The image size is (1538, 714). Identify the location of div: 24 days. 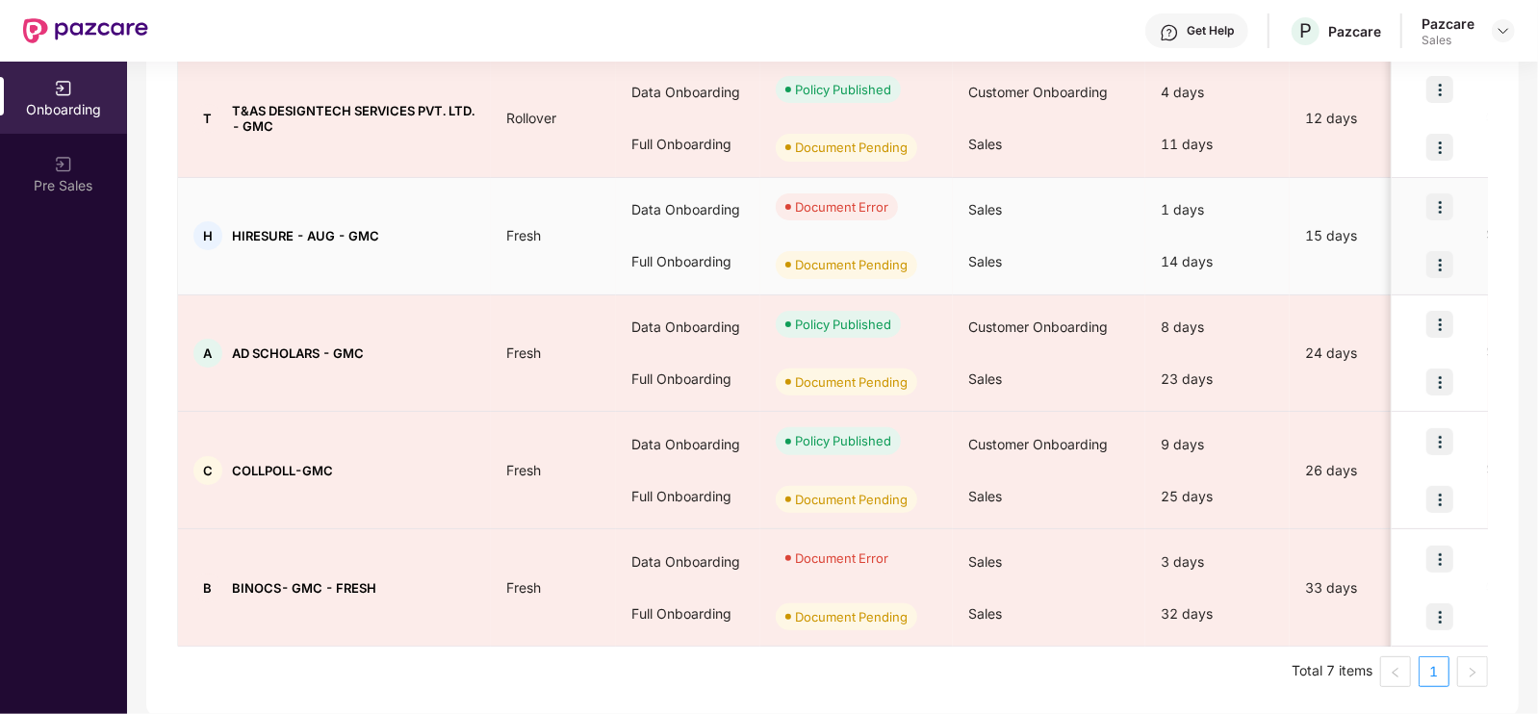
(1371, 353).